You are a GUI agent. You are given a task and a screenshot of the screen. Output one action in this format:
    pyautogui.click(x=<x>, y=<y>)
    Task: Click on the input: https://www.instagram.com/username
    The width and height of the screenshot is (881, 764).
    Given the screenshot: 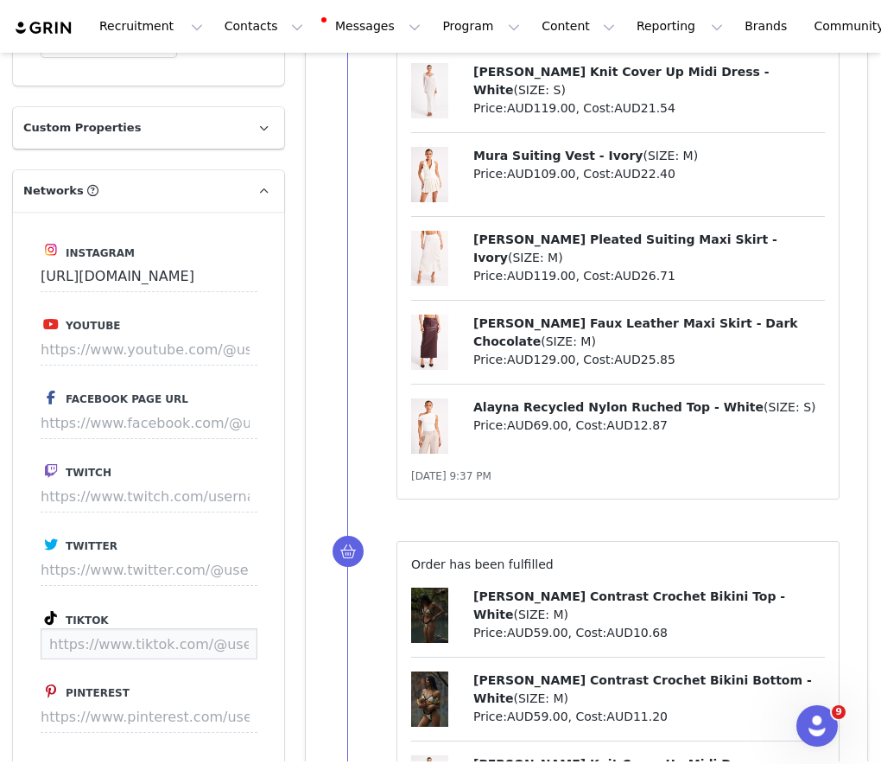 What is the action you would take?
    pyautogui.click(x=149, y=276)
    